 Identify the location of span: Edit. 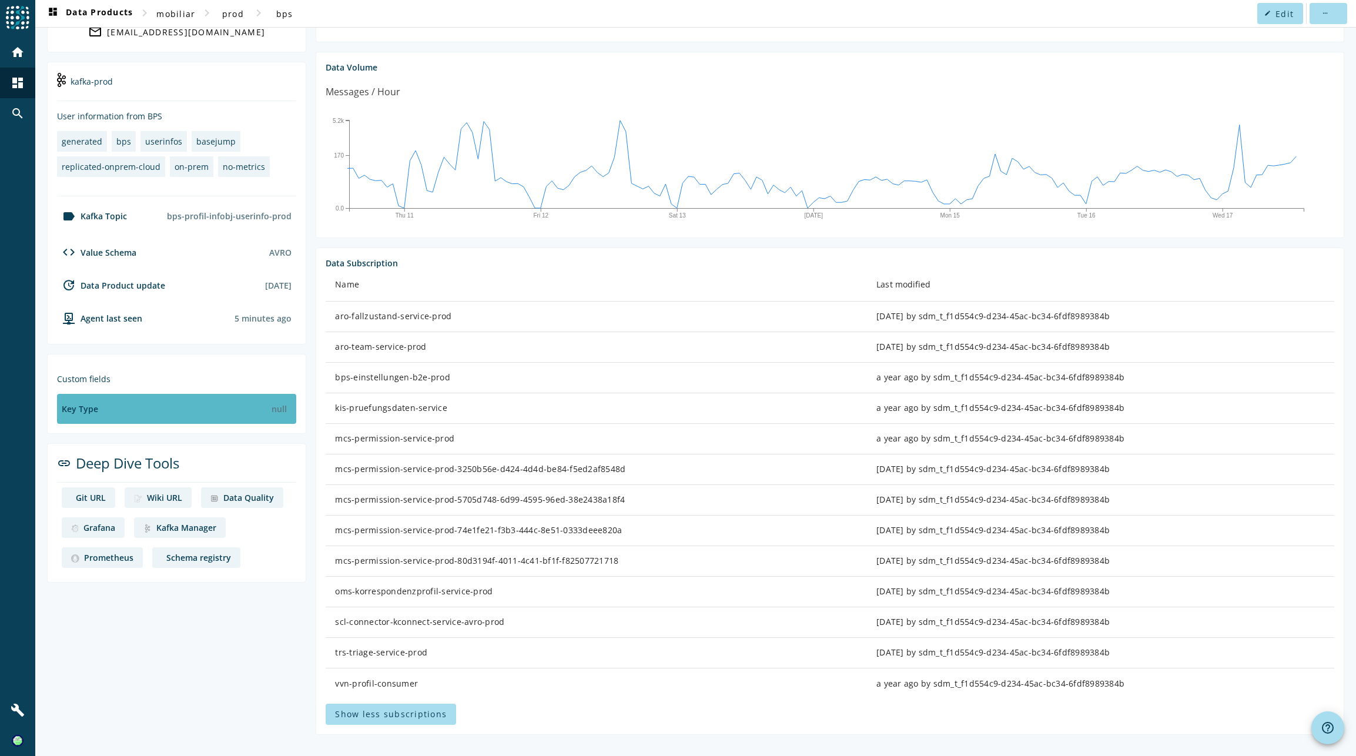
(1284, 14).